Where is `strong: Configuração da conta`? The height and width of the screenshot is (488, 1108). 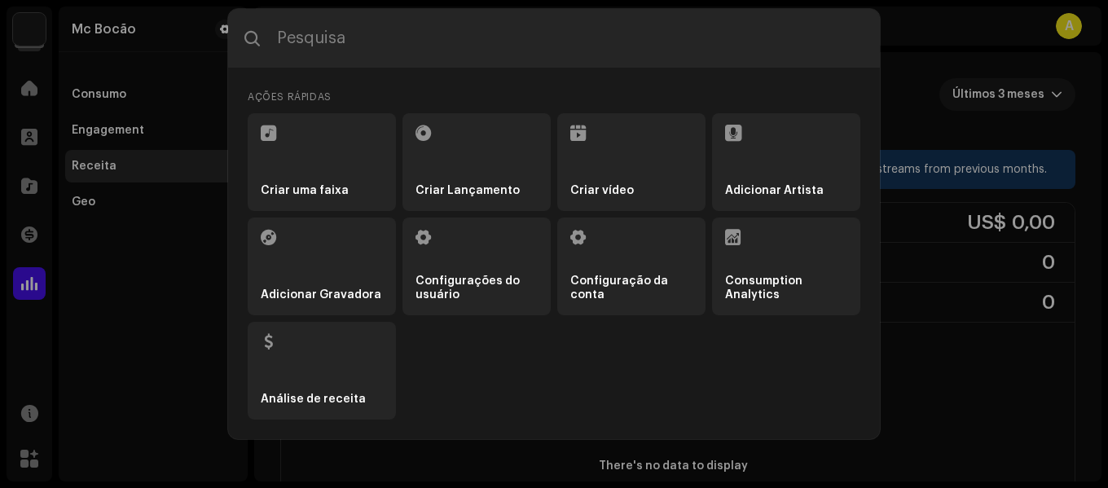 strong: Configuração da conta is located at coordinates (632, 289).